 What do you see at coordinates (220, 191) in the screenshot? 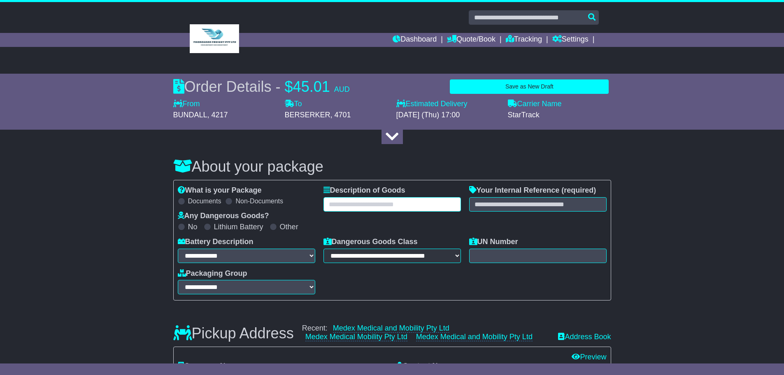
I see `label: What is your Package` at bounding box center [220, 191].